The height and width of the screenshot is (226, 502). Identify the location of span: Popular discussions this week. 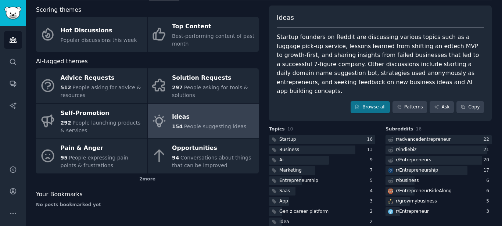
(99, 40).